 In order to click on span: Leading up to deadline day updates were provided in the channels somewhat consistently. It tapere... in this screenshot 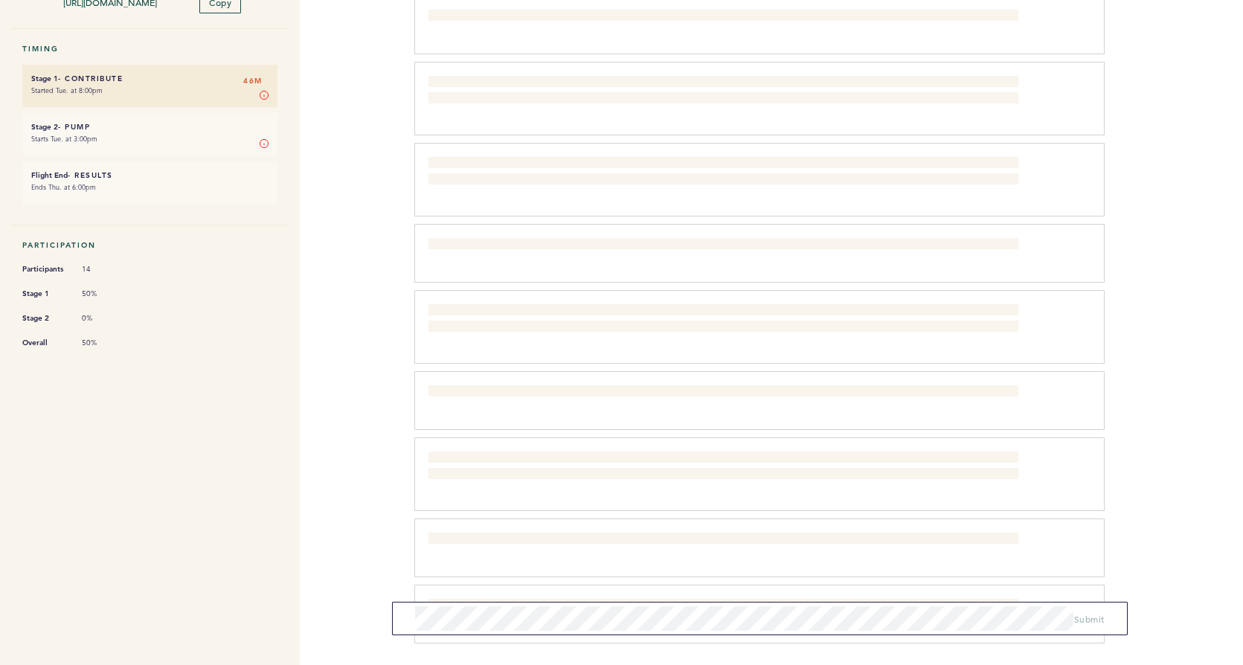, I will do `click(705, 466)`.